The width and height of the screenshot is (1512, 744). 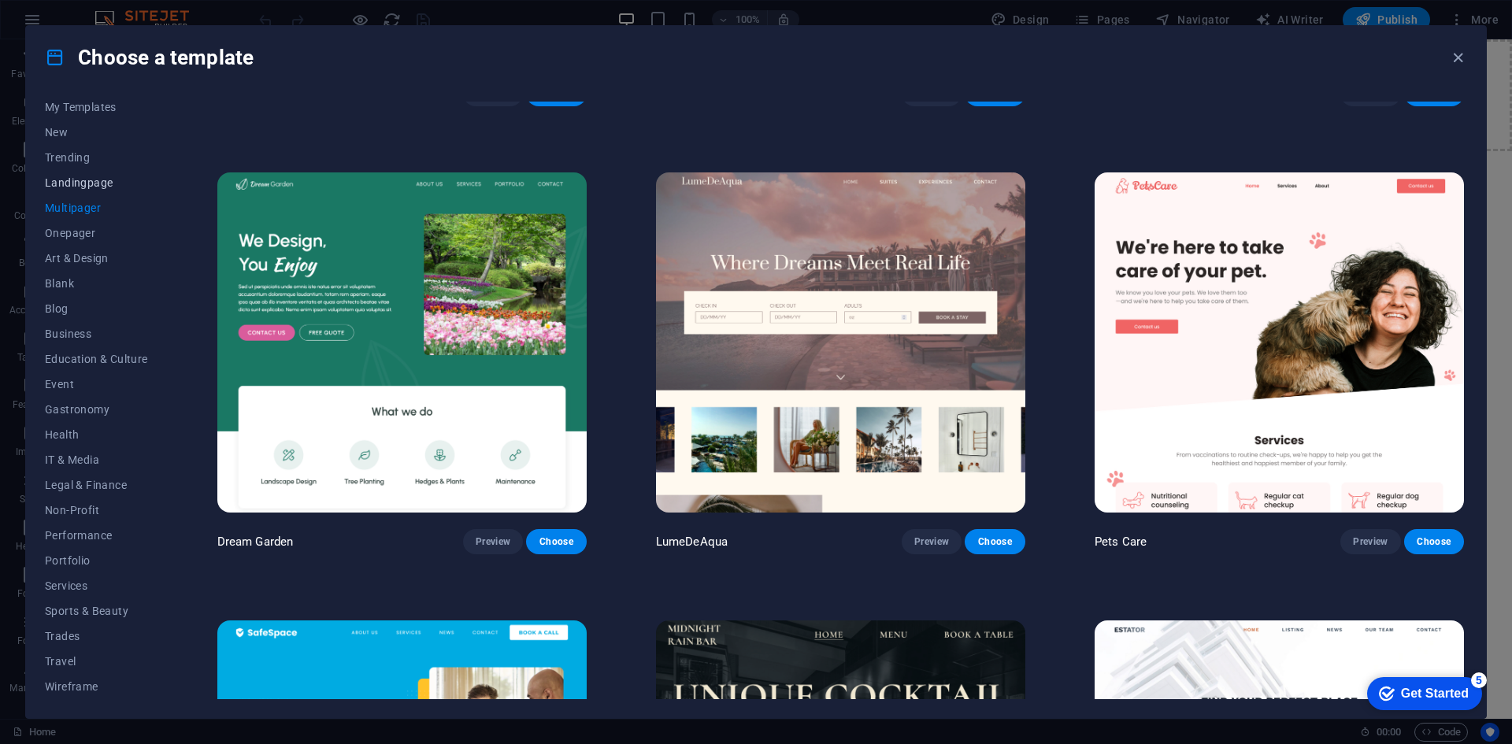 What do you see at coordinates (96, 561) in the screenshot?
I see `button: Portfolio` at bounding box center [96, 561].